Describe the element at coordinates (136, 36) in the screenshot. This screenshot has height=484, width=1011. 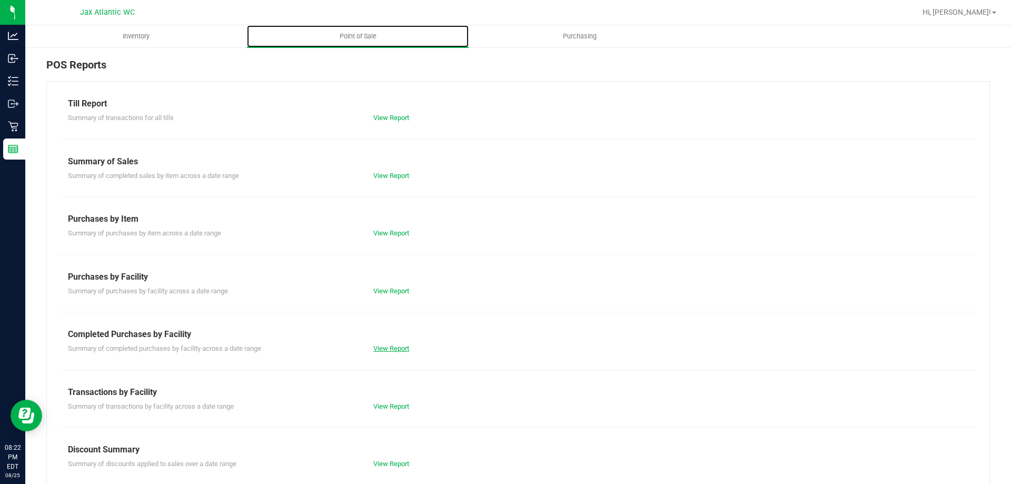
I see `a: Inventory` at that location.